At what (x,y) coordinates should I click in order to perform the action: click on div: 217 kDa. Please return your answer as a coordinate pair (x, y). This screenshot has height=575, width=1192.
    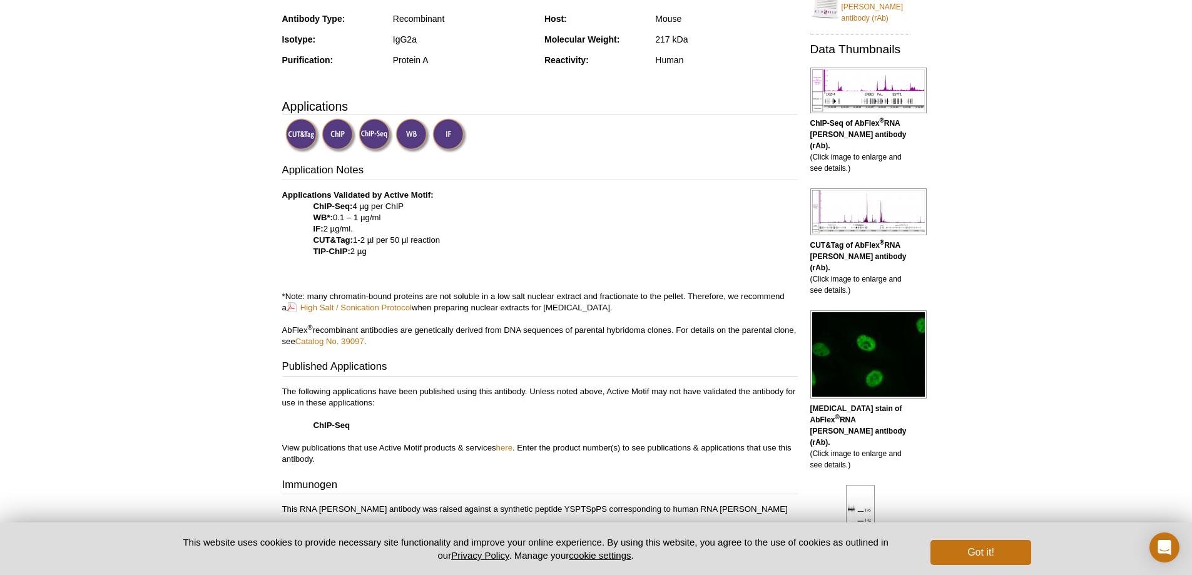
    Looking at the image, I should click on (726, 39).